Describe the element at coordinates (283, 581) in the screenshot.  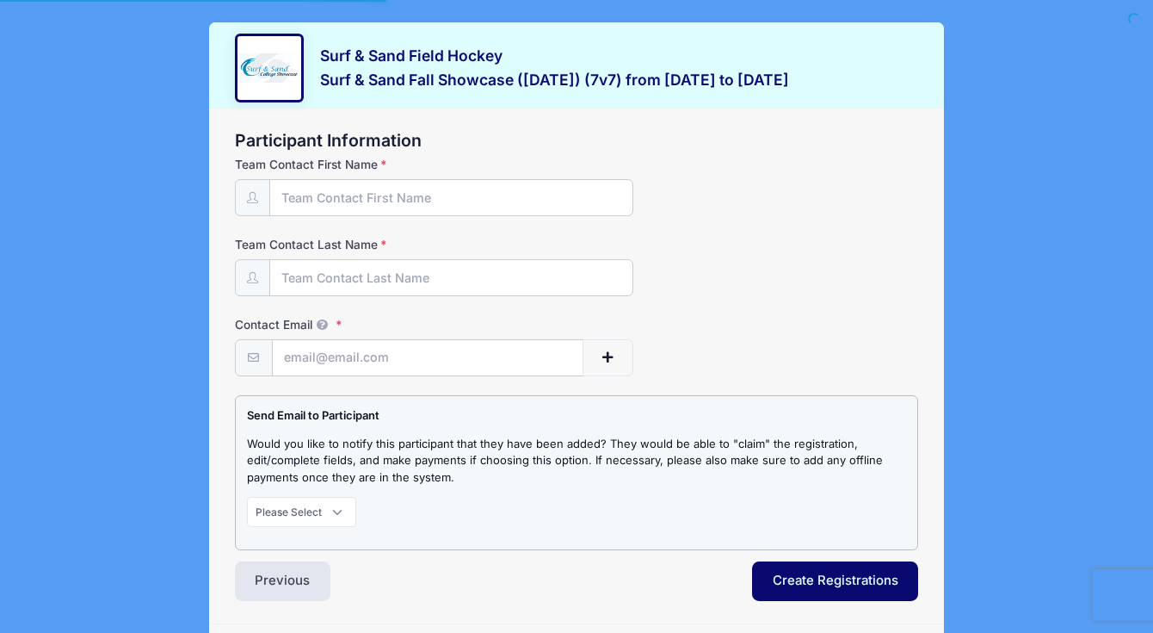
I see `button: Previous` at that location.